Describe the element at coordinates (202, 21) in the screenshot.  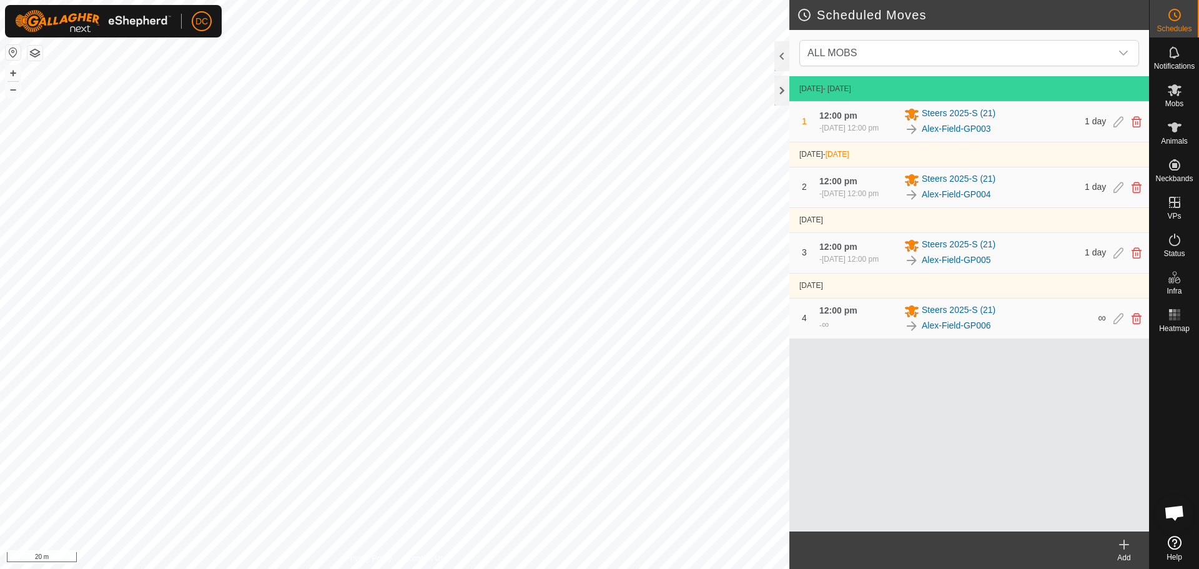
I see `span: DC` at that location.